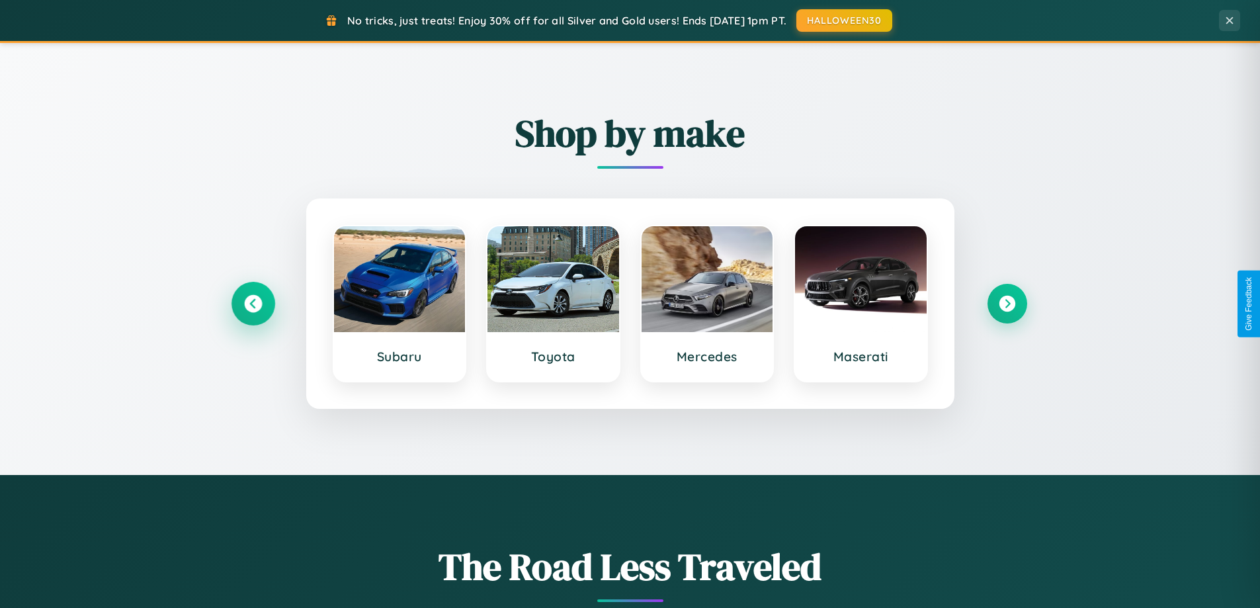  Describe the element at coordinates (400, 357) in the screenshot. I see `h3: Subaru` at that location.